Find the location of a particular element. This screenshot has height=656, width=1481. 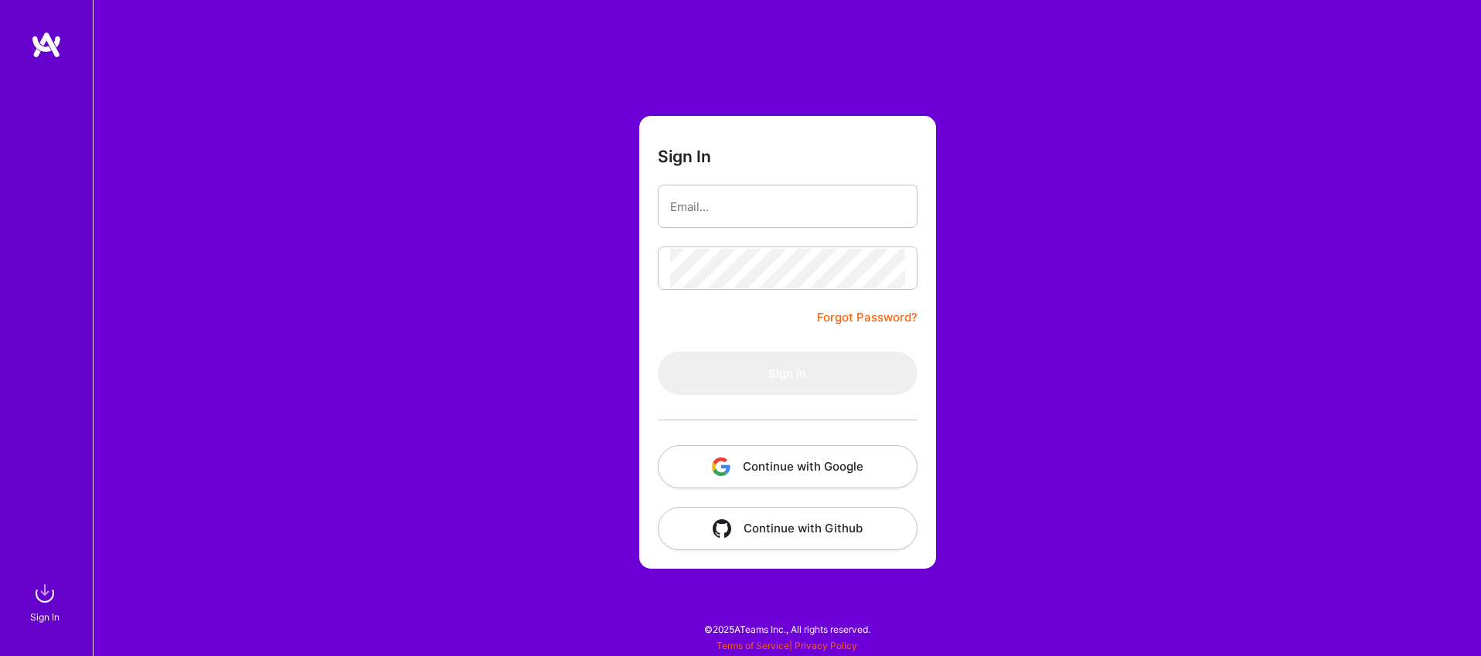

h3: Sign In is located at coordinates (684, 156).